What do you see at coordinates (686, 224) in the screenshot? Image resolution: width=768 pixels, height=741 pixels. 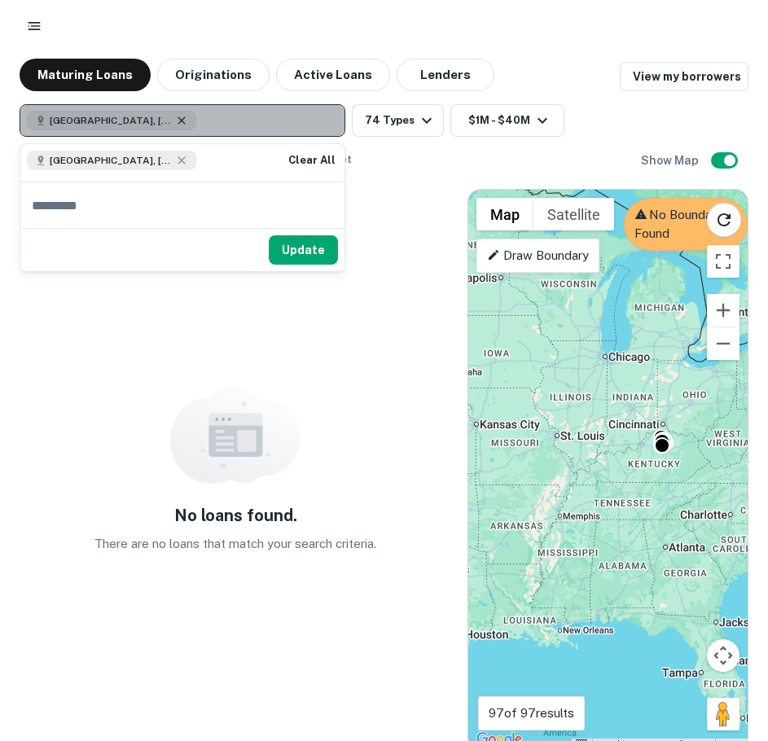 I see `p: No Boundary Found` at bounding box center [686, 224].